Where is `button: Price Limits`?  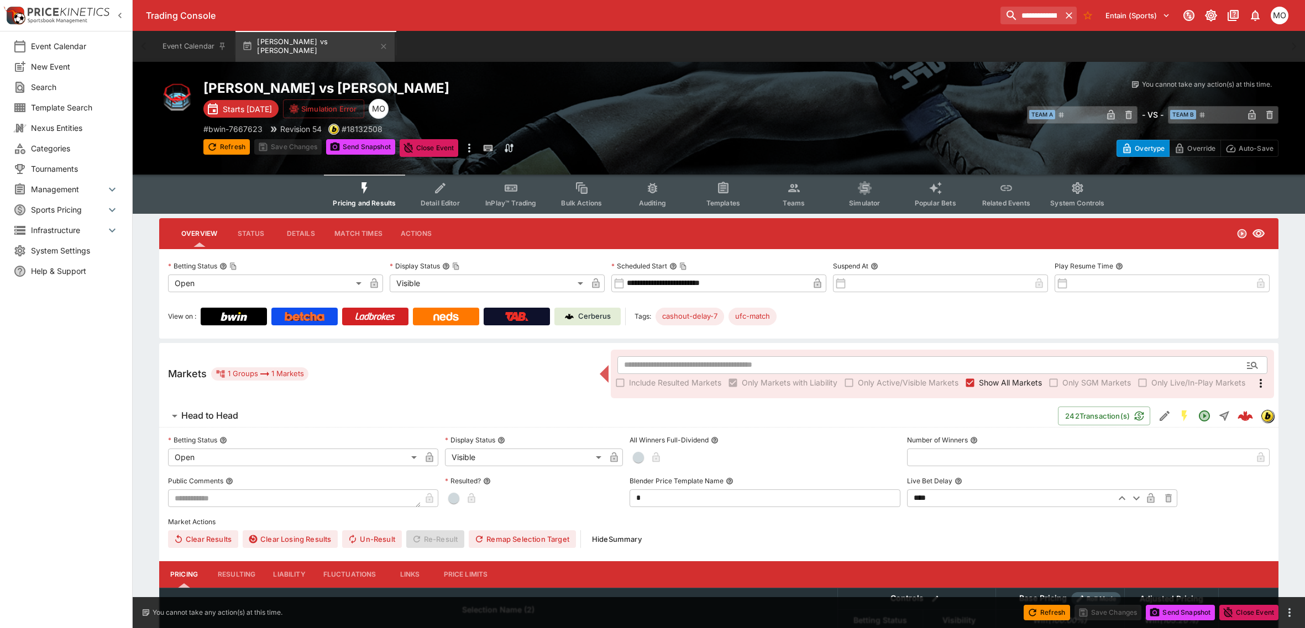
button: Price Limits is located at coordinates (466, 575).